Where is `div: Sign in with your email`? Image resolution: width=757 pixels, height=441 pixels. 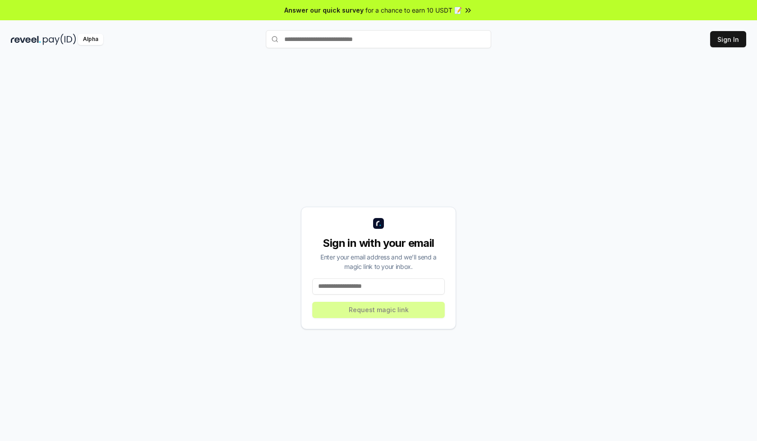
div: Sign in with your email is located at coordinates (379, 243).